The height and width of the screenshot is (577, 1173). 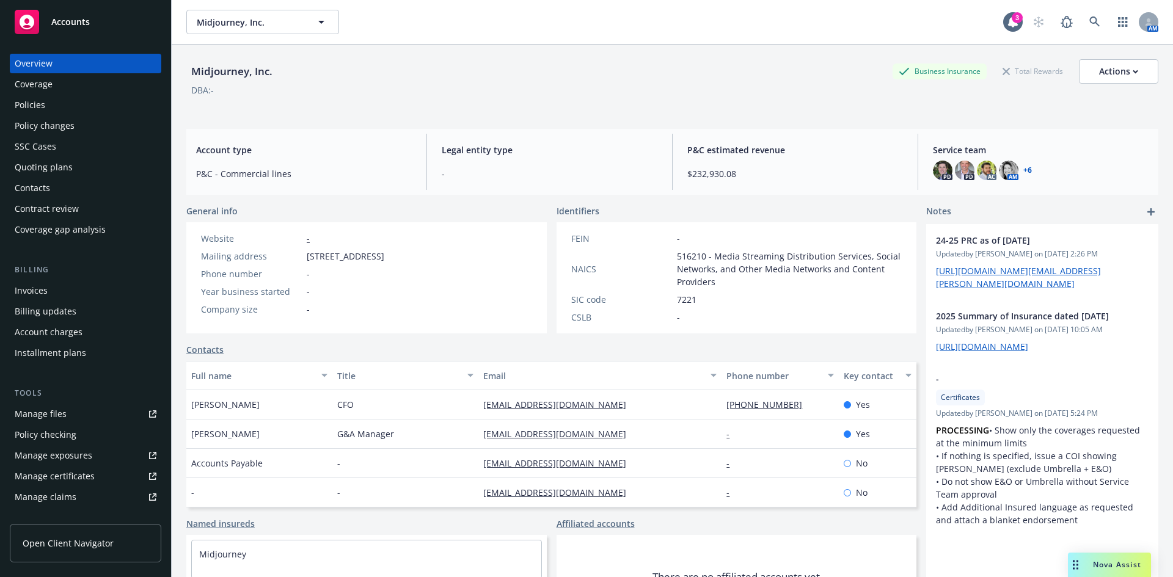 I want to click on div: CSLB, so click(x=621, y=317).